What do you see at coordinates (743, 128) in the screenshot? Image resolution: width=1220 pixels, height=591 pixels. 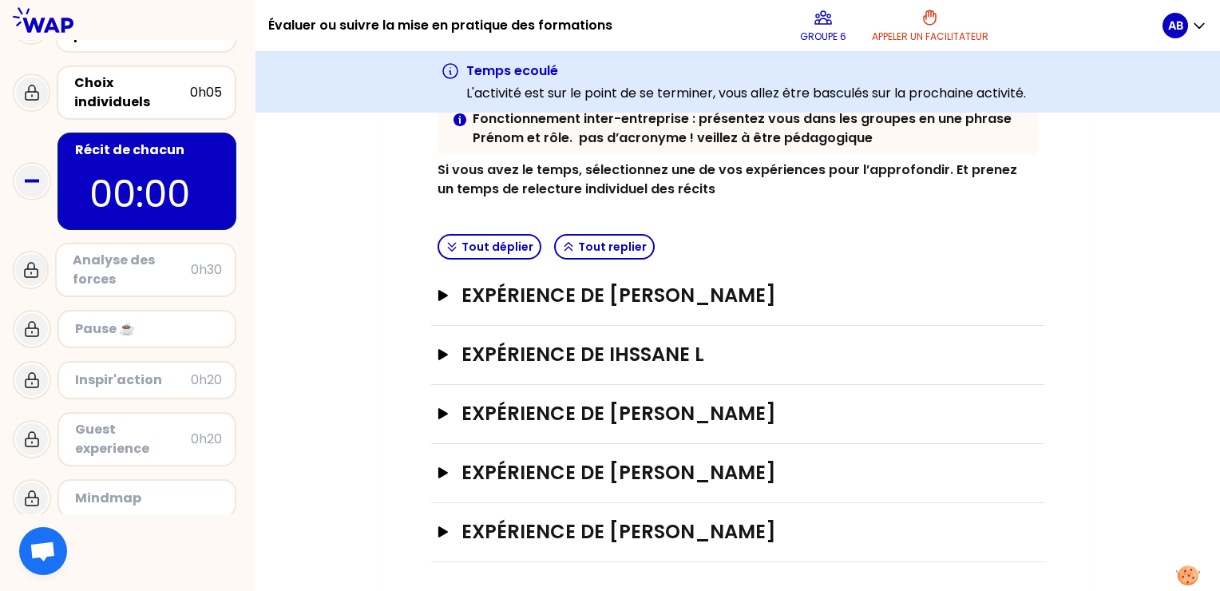 I see `strong: Fonctionnement inter-entreprise : présentez vous dans les groupes en une phrase Prénom et rôle. p...` at bounding box center [743, 128].